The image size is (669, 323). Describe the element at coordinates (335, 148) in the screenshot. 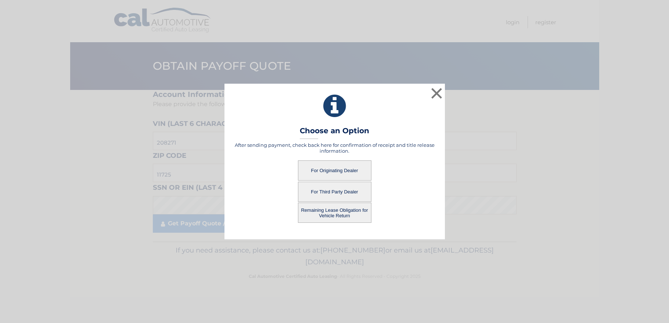

I see `h5: After sending payment, check back here for confirmation of receipt and title release information.` at that location.